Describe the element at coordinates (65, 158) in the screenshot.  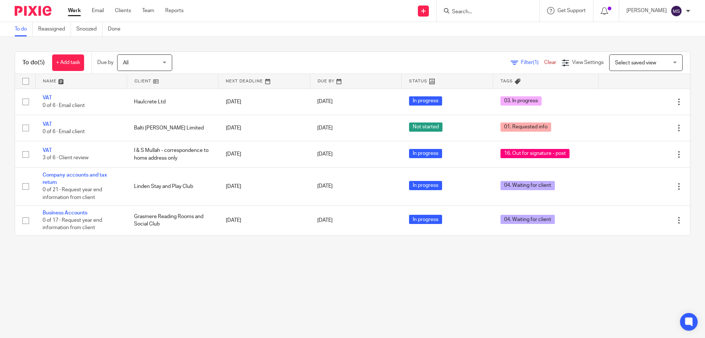
I see `span: 3 of 6 · Client review` at that location.